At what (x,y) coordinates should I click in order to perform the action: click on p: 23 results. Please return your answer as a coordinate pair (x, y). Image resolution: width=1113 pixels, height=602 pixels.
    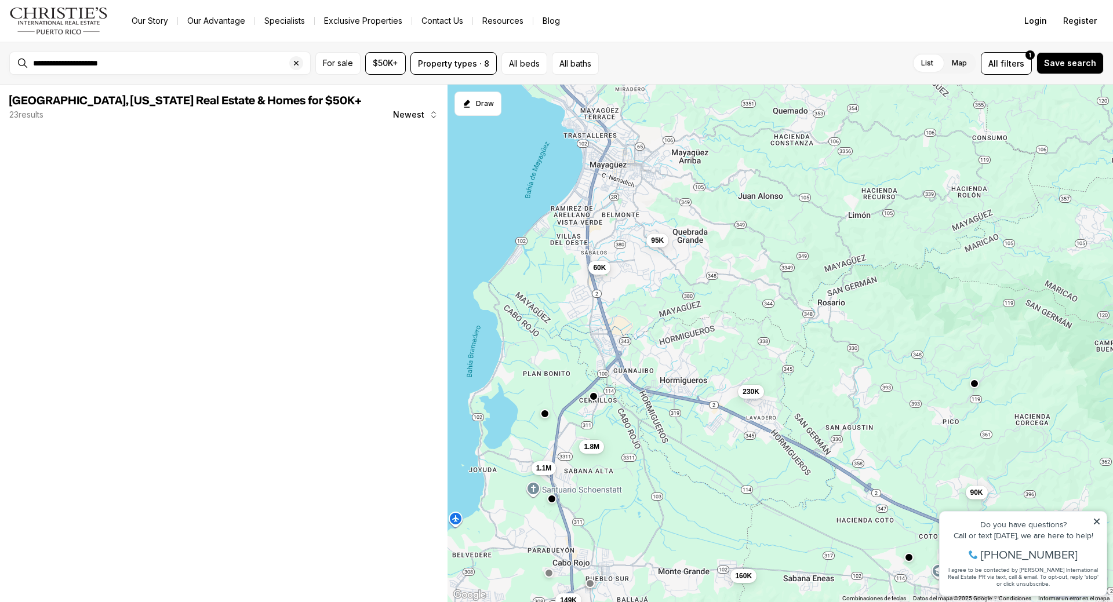
    Looking at the image, I should click on (26, 115).